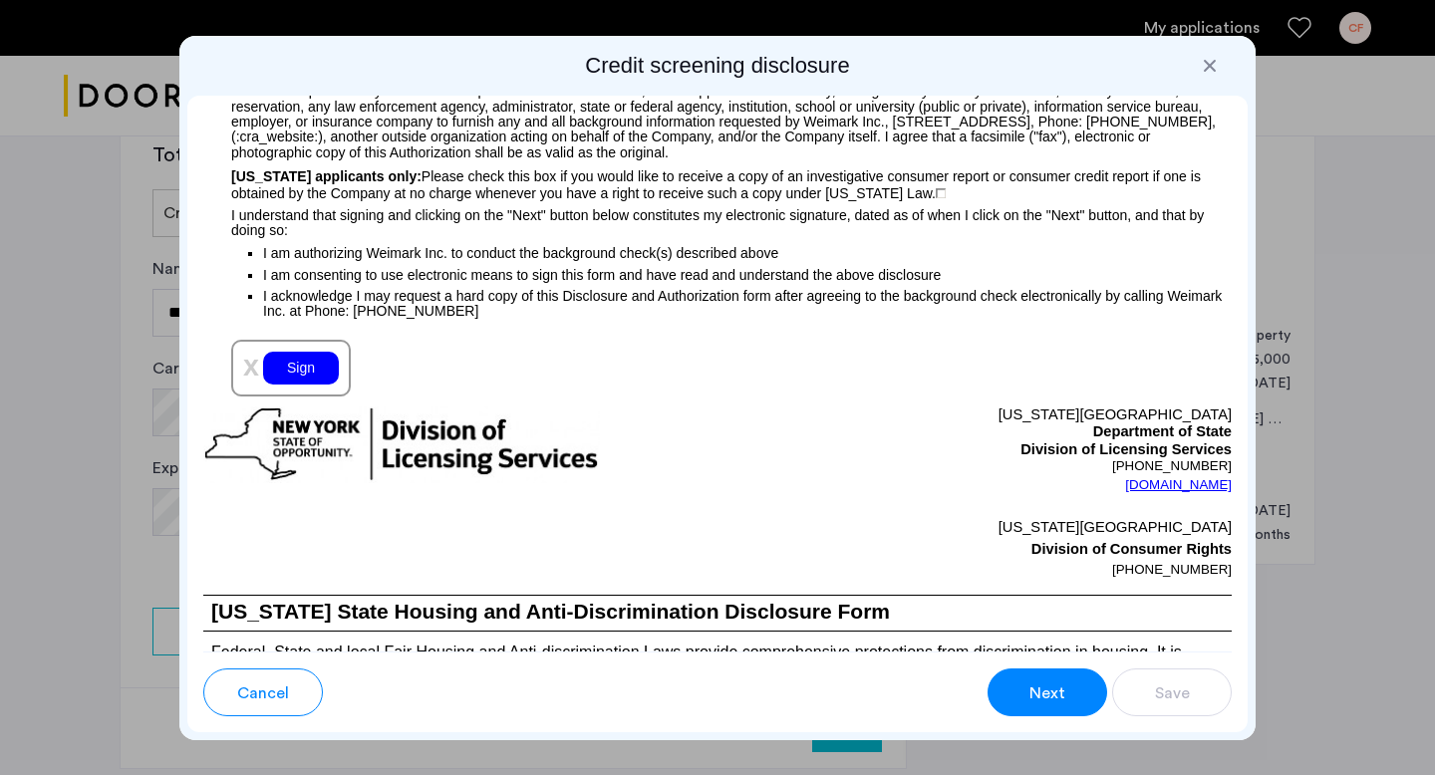 The width and height of the screenshot is (1435, 775). I want to click on p: I acknowledge receipt of the DISCLOSURE REGARDING BACKGROUND INVESTIGATION and A SUMMARY OF YOUR ..., so click(718, 102).